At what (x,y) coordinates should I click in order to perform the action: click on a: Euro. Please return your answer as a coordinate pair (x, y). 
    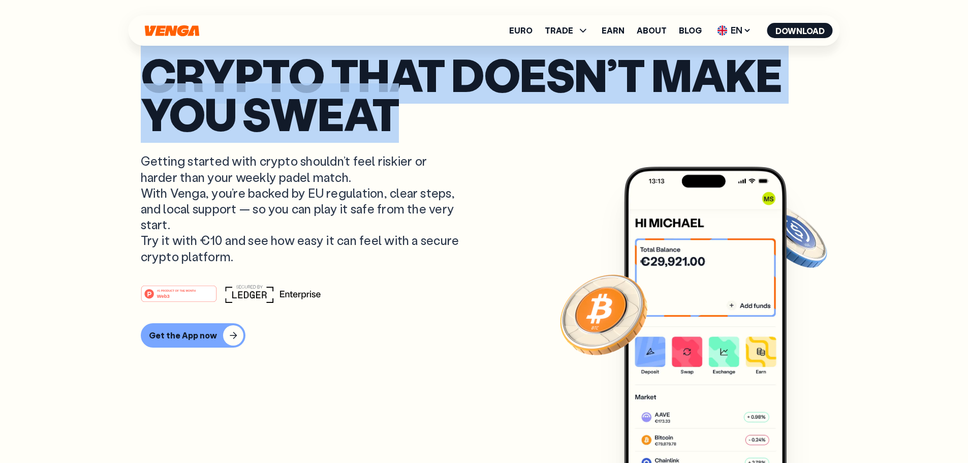
    Looking at the image, I should click on (521, 30).